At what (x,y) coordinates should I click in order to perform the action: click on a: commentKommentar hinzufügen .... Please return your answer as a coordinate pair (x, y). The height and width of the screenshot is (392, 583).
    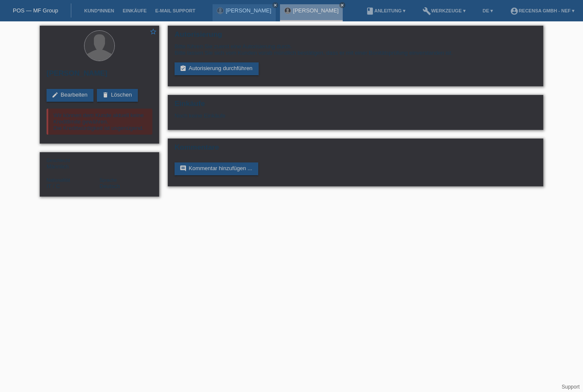
    Looking at the image, I should click on (217, 169).